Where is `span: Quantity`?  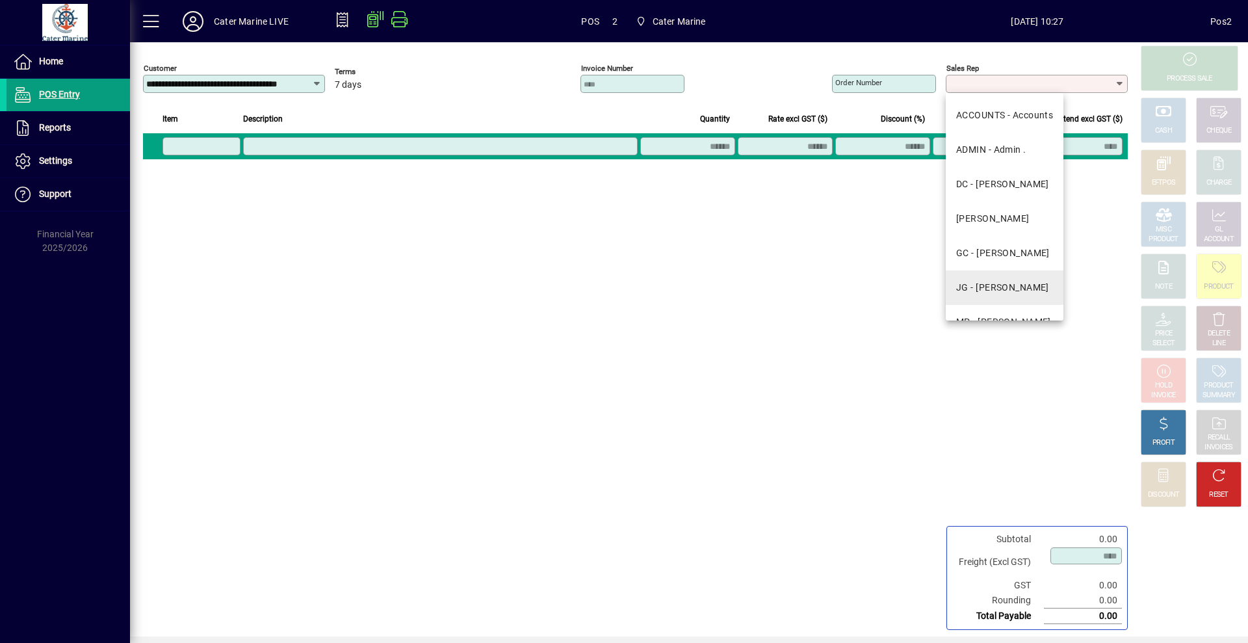
span: Quantity is located at coordinates (715, 119).